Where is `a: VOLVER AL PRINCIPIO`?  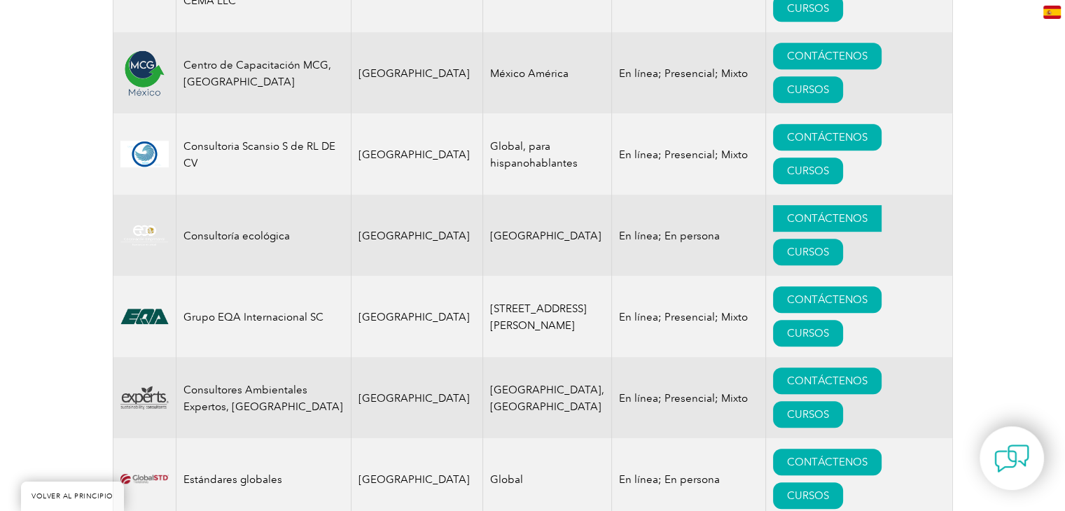 a: VOLVER AL PRINCIPIO is located at coordinates (72, 496).